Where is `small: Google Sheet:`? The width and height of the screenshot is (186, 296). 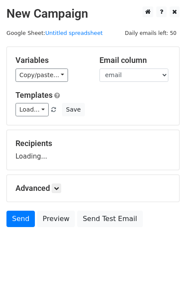
small: Google Sheet: is located at coordinates (55, 33).